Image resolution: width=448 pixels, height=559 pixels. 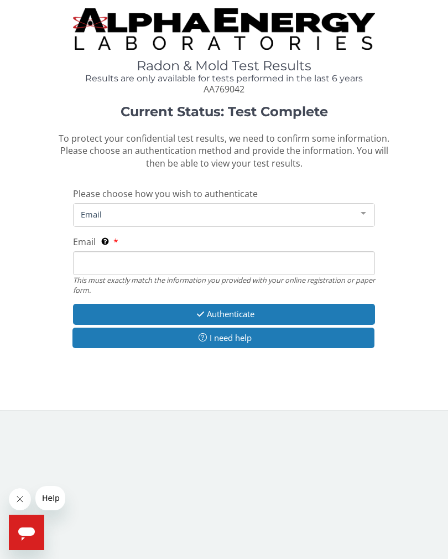 I want to click on span: To protect your confidential test results, we need to confirm some information. Please choose an ..., so click(x=224, y=151).